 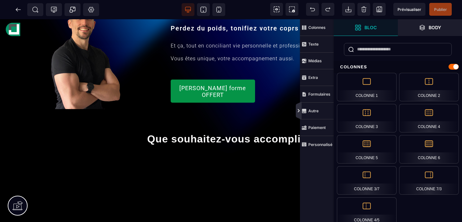 What do you see at coordinates (364, 9) in the screenshot?
I see `span: Nettoyage` at bounding box center [364, 9].